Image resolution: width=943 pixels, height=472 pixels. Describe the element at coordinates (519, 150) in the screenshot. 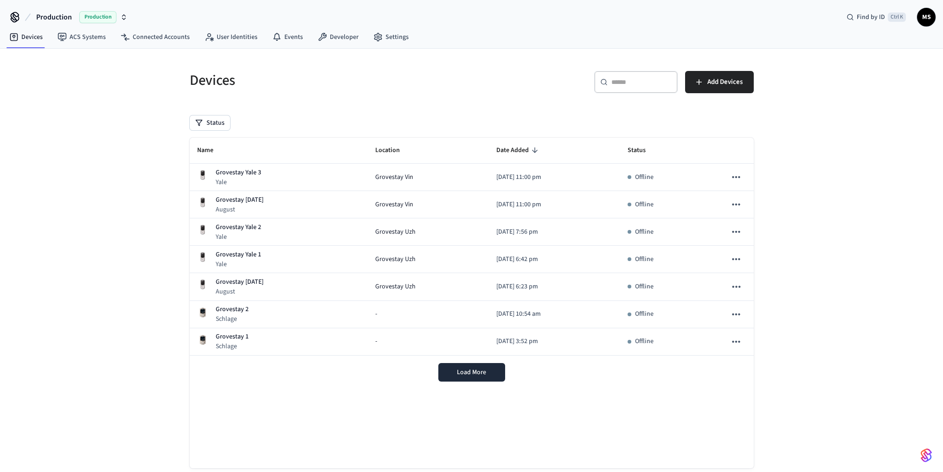

I see `span: Date Added` at that location.